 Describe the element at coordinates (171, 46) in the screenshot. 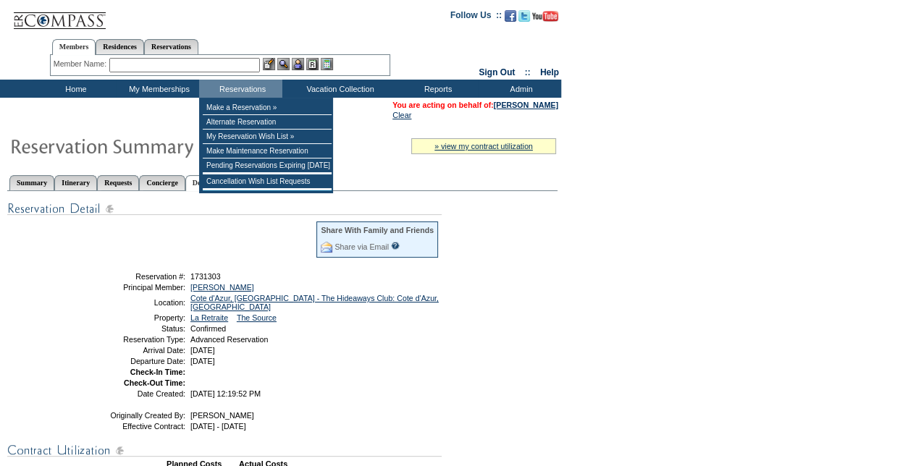

I see `a: Reservations` at that location.